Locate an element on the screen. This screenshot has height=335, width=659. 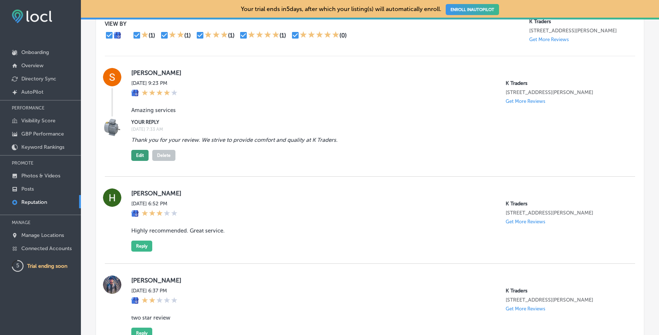
text: 5 is located at coordinates (18, 266).